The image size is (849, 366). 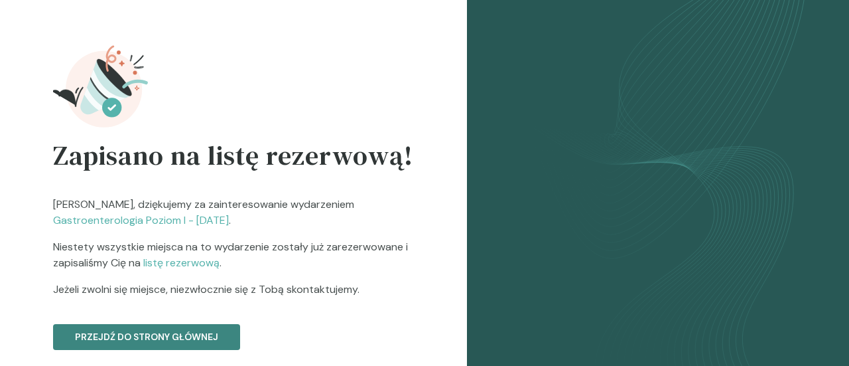 What do you see at coordinates (181, 262) in the screenshot?
I see `span: listę rezerwową` at bounding box center [181, 262].